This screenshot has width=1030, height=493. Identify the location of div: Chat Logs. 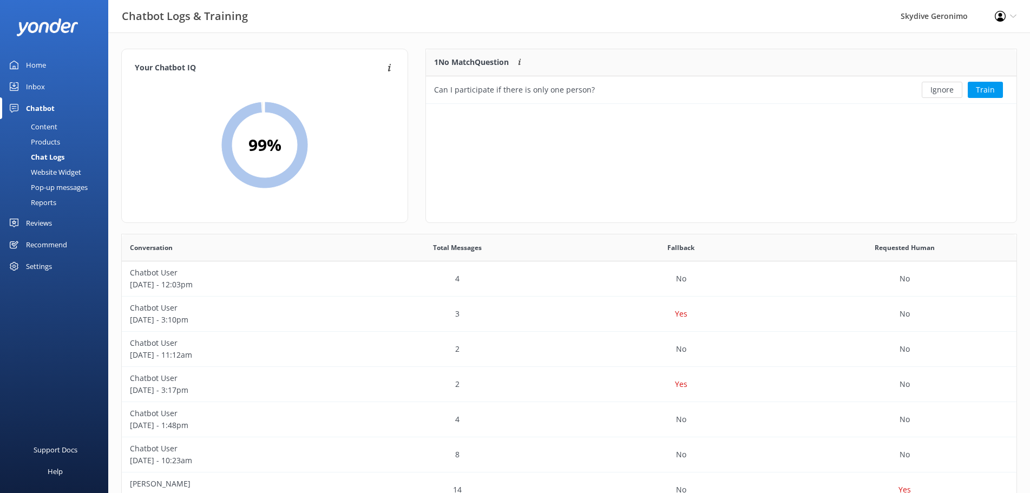
(35, 157).